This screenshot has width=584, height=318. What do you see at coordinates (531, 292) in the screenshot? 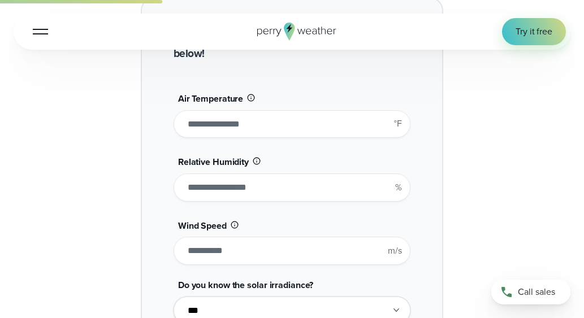
I see `a: Call sales` at bounding box center [531, 292].